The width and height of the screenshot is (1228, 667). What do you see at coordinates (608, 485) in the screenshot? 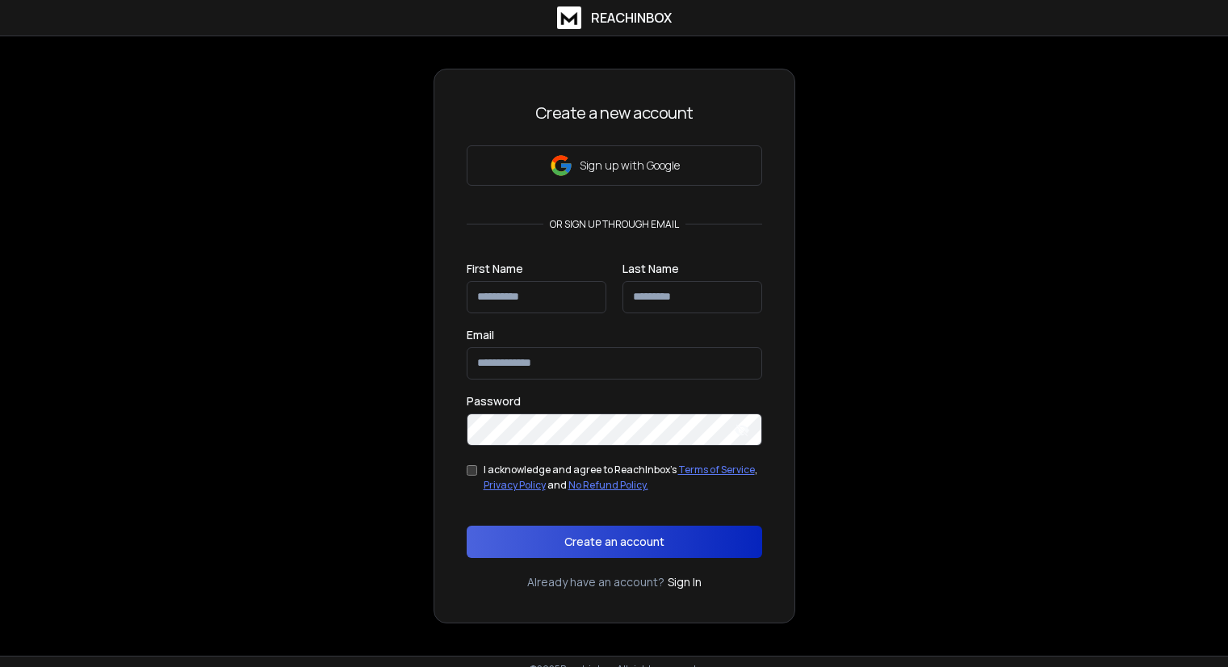
I see `span: No Refund Policy.` at bounding box center [608, 485].